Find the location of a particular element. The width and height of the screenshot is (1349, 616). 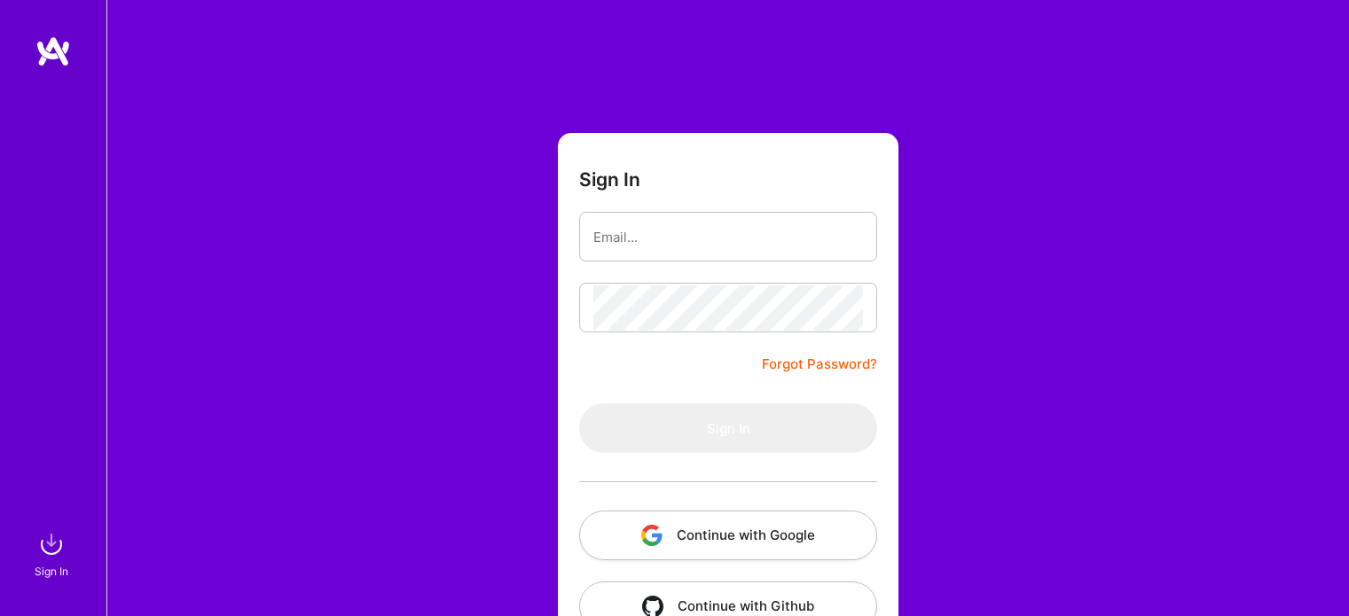

button: Continue with Google is located at coordinates (728, 536).